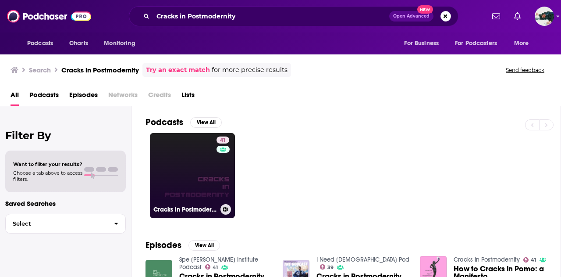 This screenshot has width=561, height=277. I want to click on p: Saved Searches, so click(65, 203).